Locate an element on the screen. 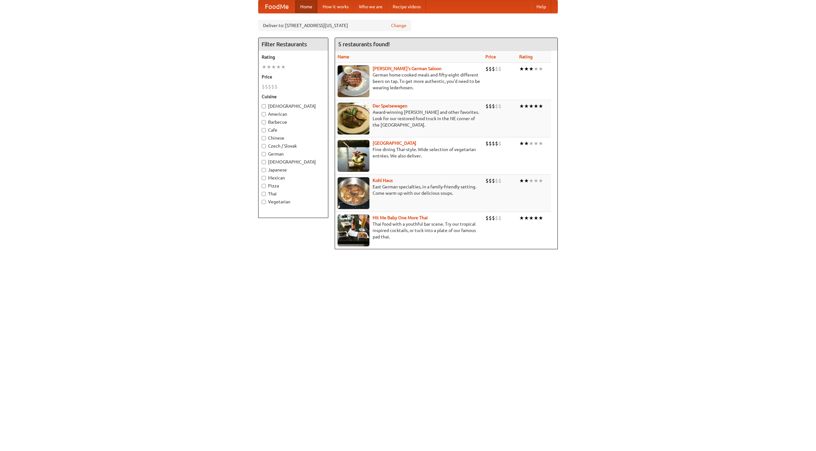 This screenshot has width=816, height=451. input: American is located at coordinates (264, 114).